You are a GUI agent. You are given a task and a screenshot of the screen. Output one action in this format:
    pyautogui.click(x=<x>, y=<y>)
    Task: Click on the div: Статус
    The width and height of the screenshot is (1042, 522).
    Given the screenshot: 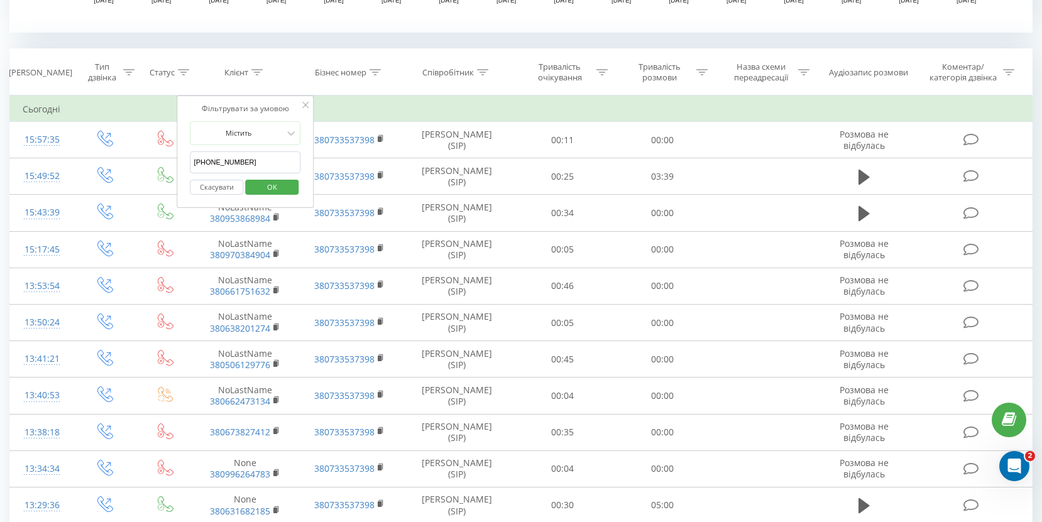 What is the action you would take?
    pyautogui.click(x=162, y=72)
    